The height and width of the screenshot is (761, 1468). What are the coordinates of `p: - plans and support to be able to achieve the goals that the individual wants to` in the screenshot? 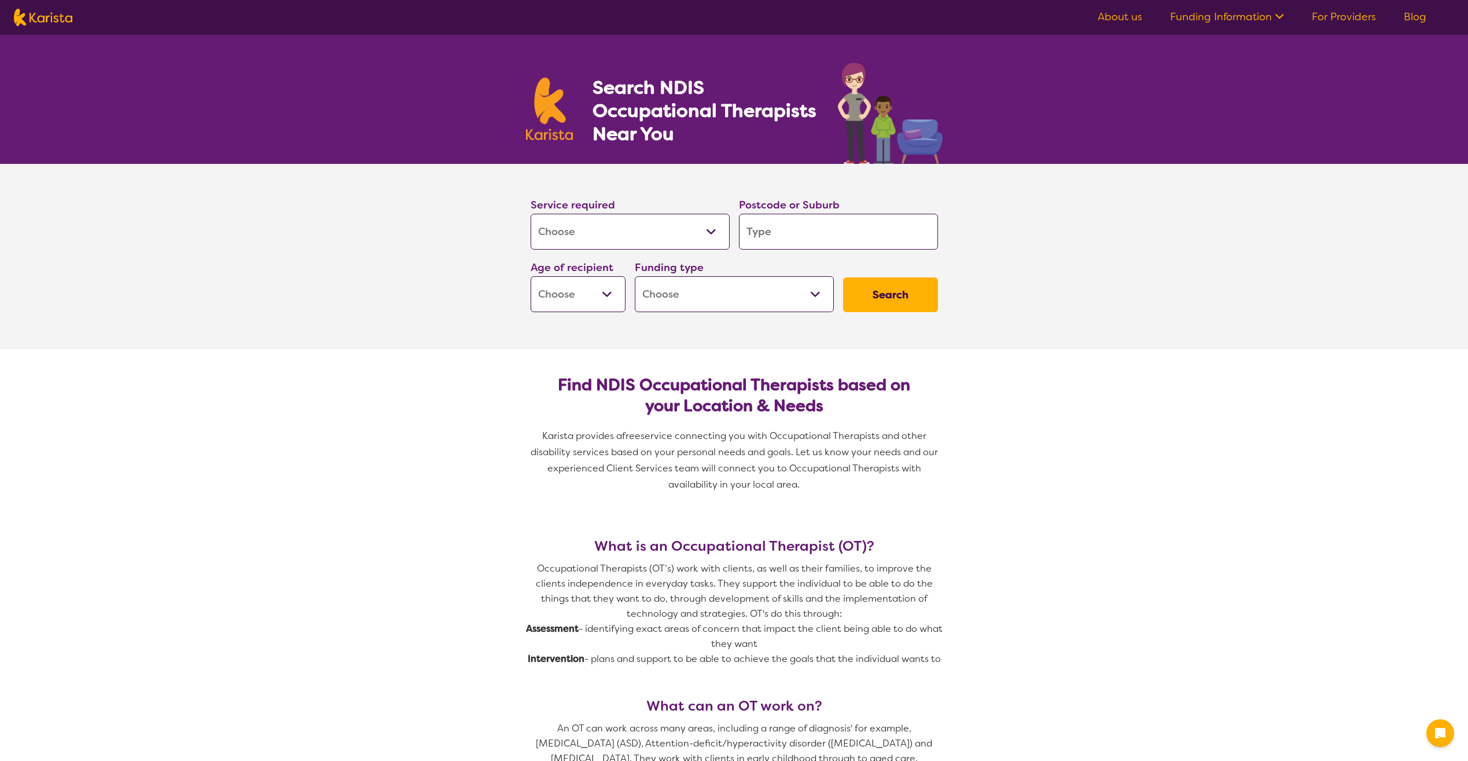 It's located at (734, 659).